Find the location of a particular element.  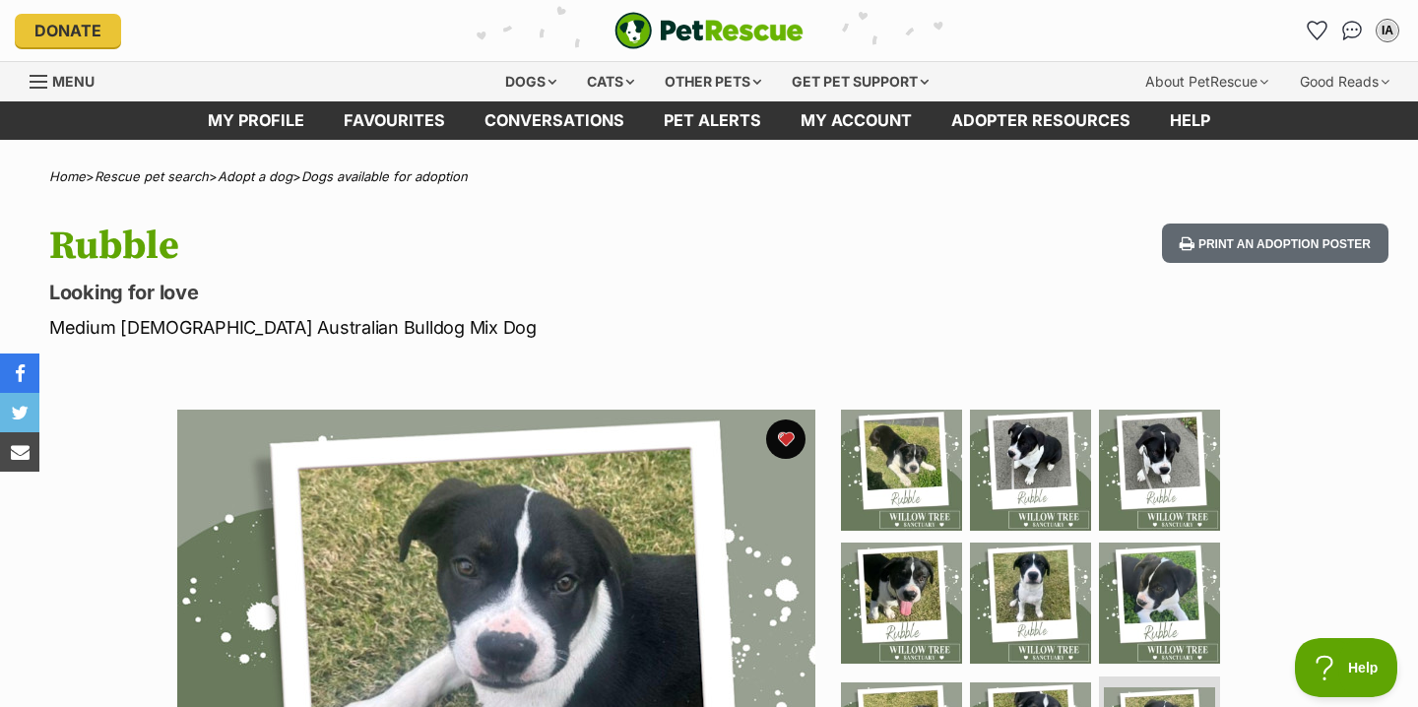

a: Home is located at coordinates (67, 176).